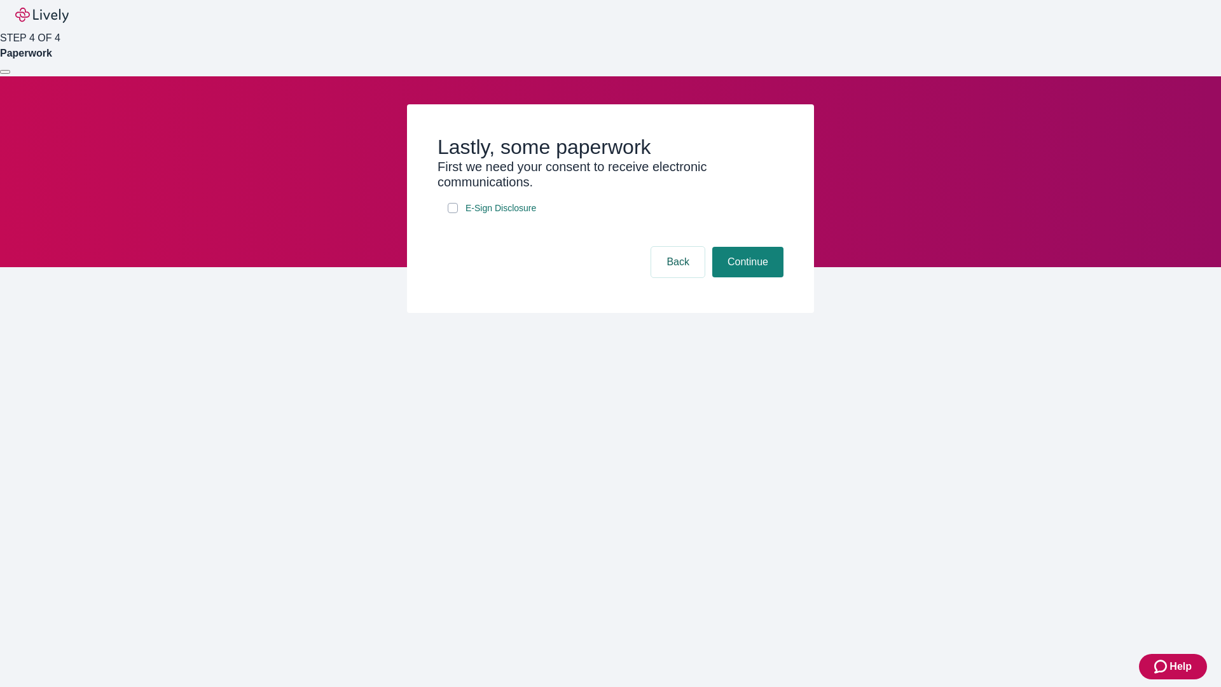  What do you see at coordinates (500, 208) in the screenshot?
I see `a: e-sign disclosure document` at bounding box center [500, 208].